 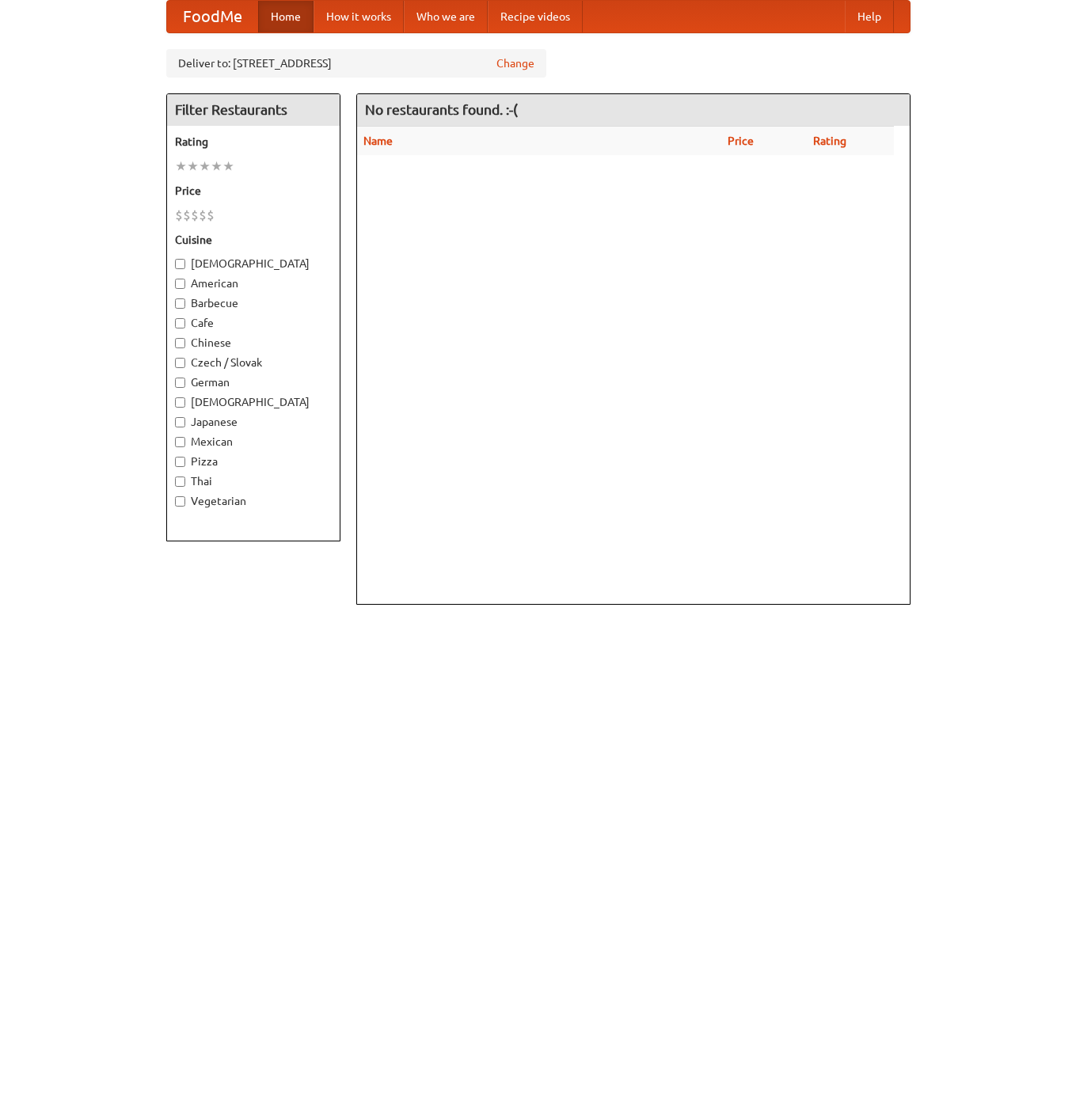 What do you see at coordinates (179, 442) in the screenshot?
I see `input: Mexican` at bounding box center [179, 442].